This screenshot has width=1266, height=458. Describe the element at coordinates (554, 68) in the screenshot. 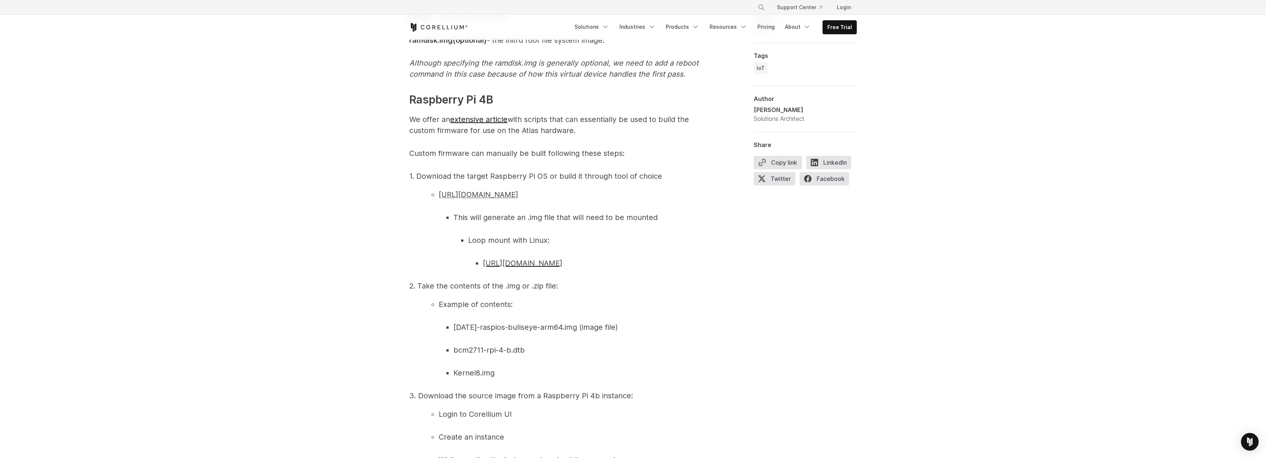

I see `span: Although specifying the ramdisk.img is generally optional, we need to add a reboot command in thi...` at that location.